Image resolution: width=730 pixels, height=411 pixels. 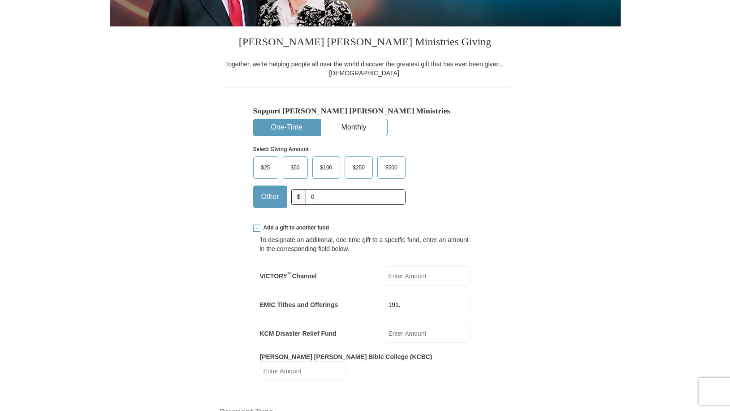 I want to click on span: $500, so click(x=391, y=168).